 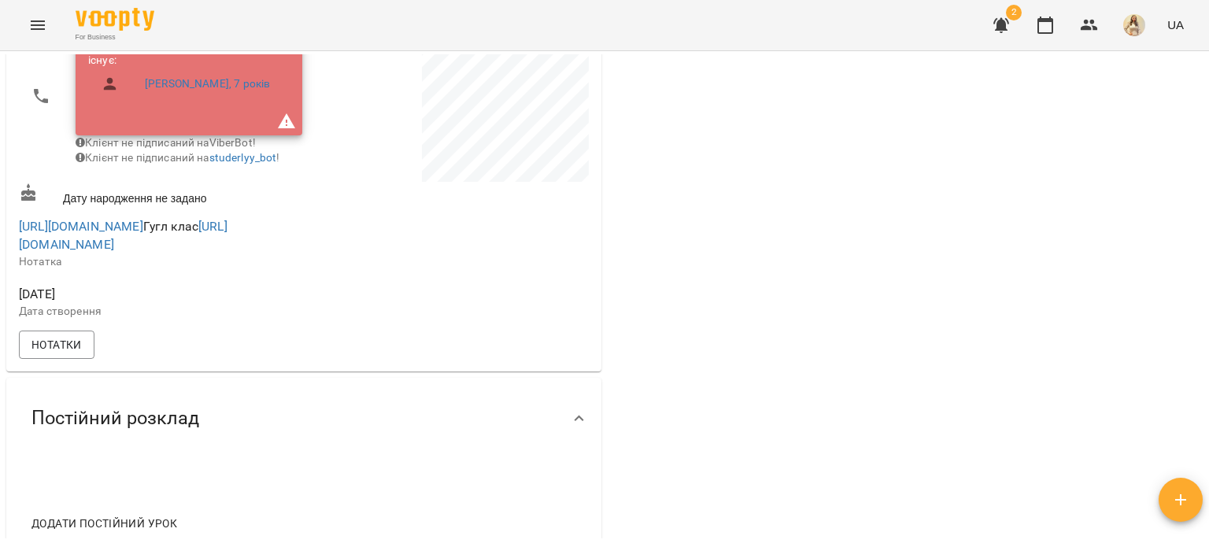 I want to click on span: Додати постійний урок, so click(x=104, y=524).